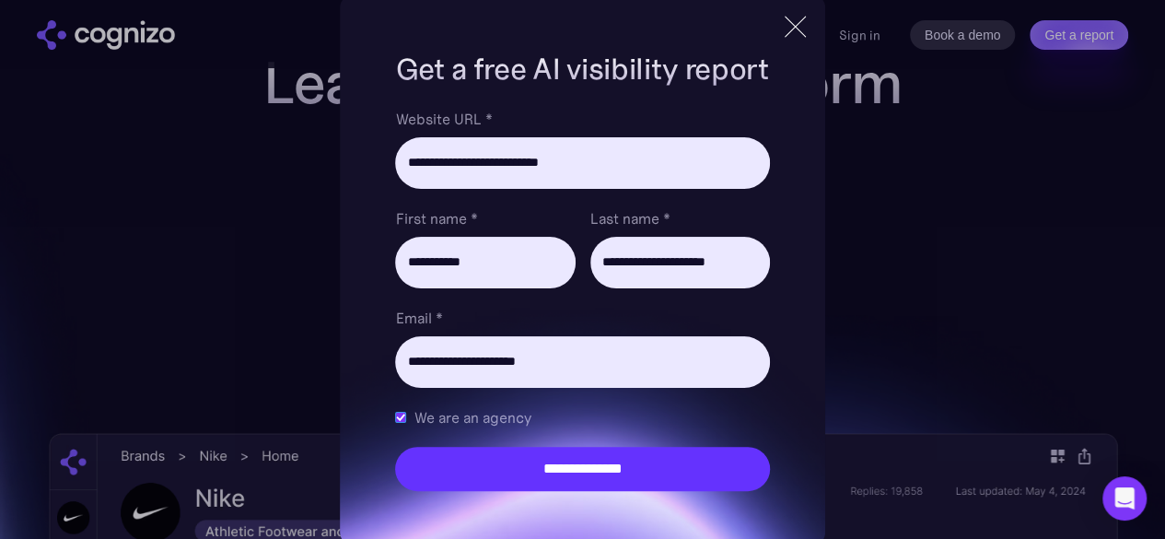 This screenshot has width=1165, height=539. Describe the element at coordinates (582, 119) in the screenshot. I see `label: Website URL *` at that location.